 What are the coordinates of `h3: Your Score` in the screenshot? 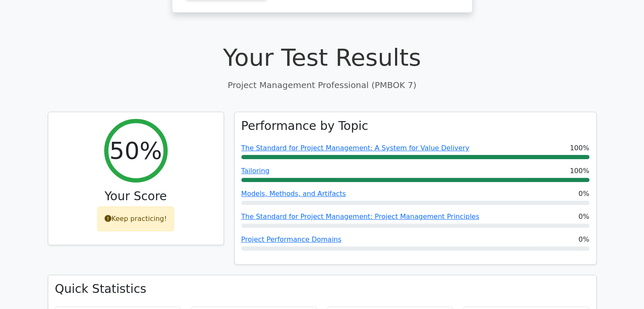 It's located at (136, 196).